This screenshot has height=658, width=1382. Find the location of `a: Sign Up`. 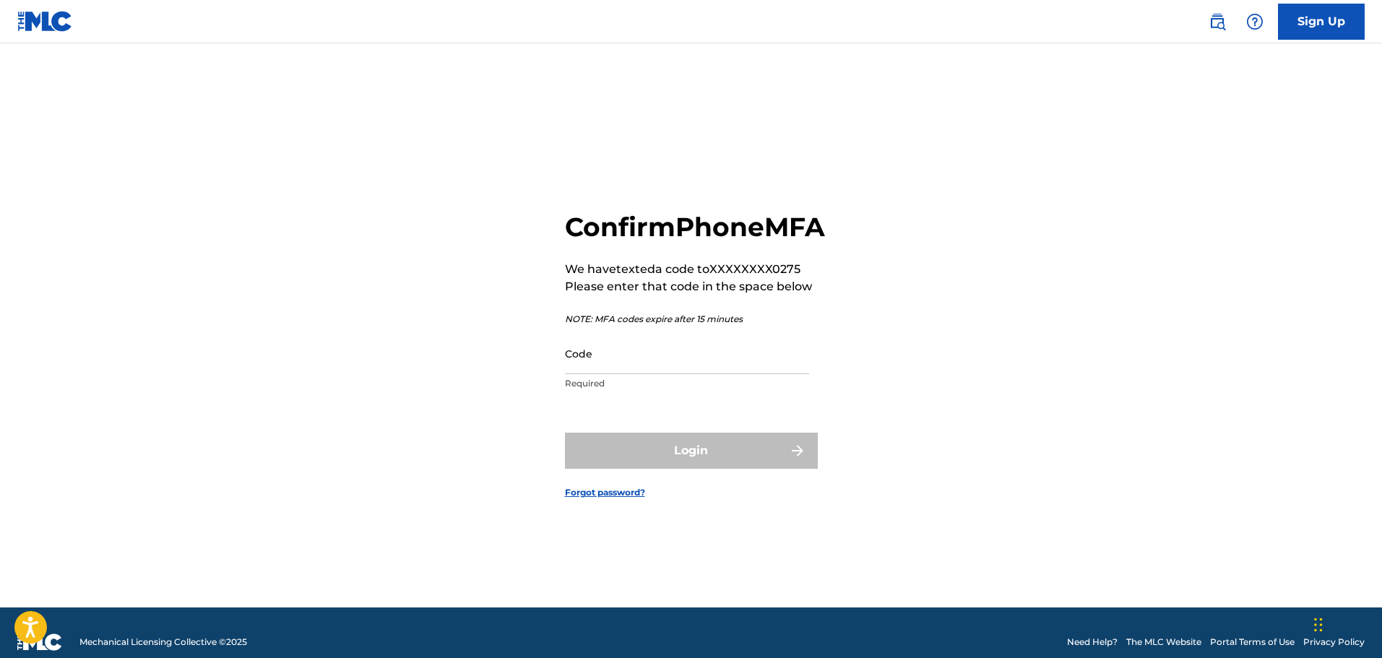

a: Sign Up is located at coordinates (1321, 22).